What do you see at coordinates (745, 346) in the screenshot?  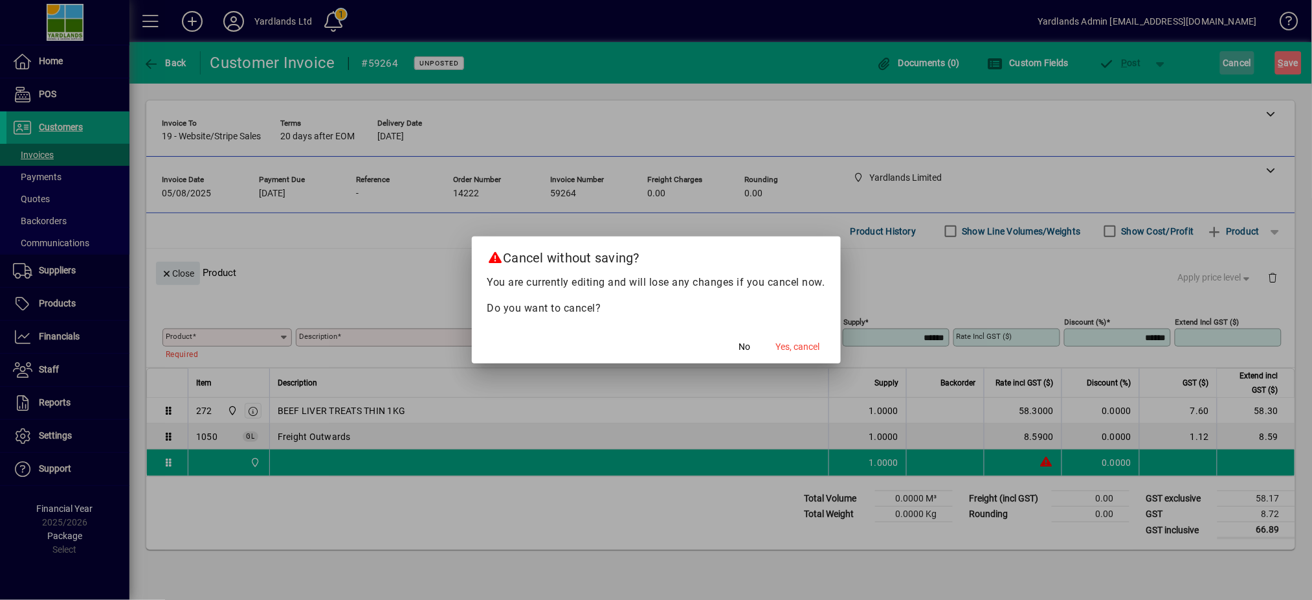 I see `button: No` at bounding box center [745, 346].